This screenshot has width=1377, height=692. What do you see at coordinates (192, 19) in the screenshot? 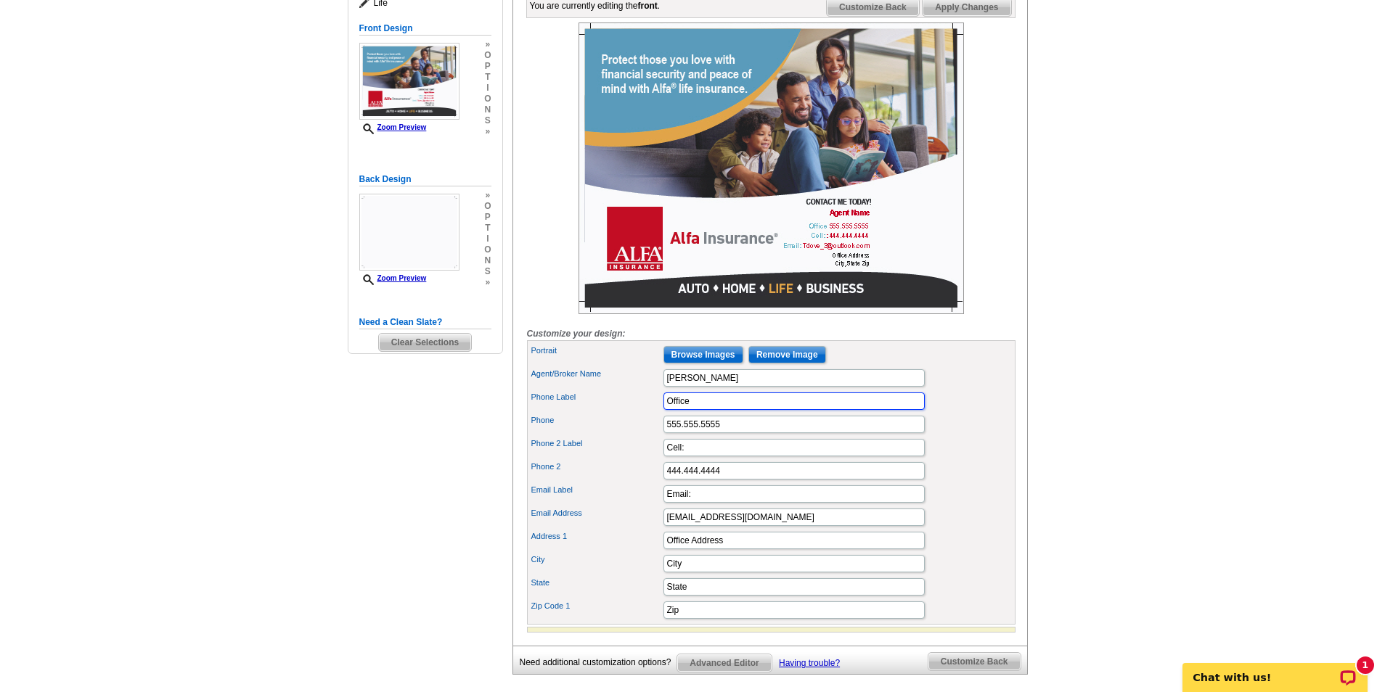
I see `div: New messages notification` at bounding box center [192, 19].